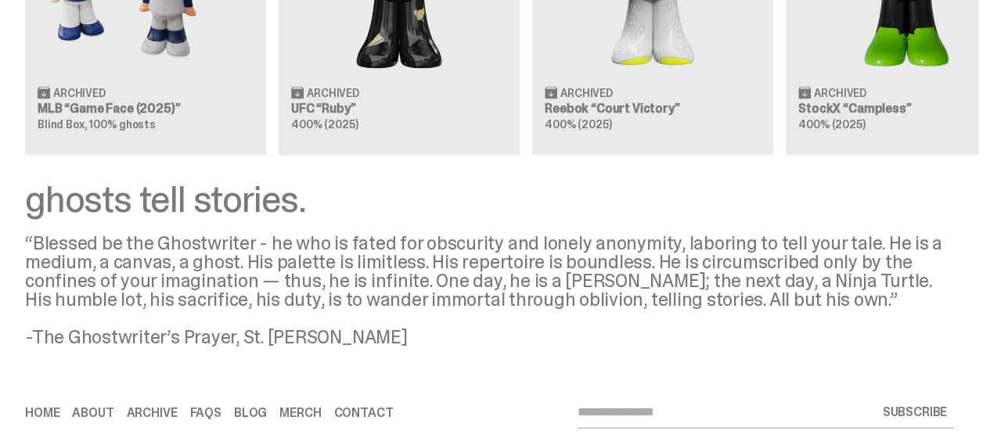  Describe the element at coordinates (42, 413) in the screenshot. I see `a: Home` at that location.